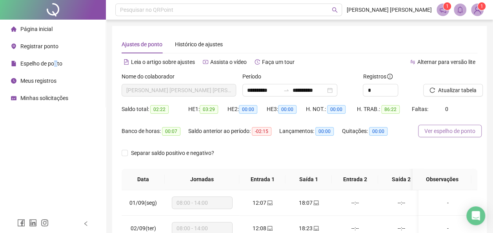  I want to click on span: 00:07, so click(171, 131).